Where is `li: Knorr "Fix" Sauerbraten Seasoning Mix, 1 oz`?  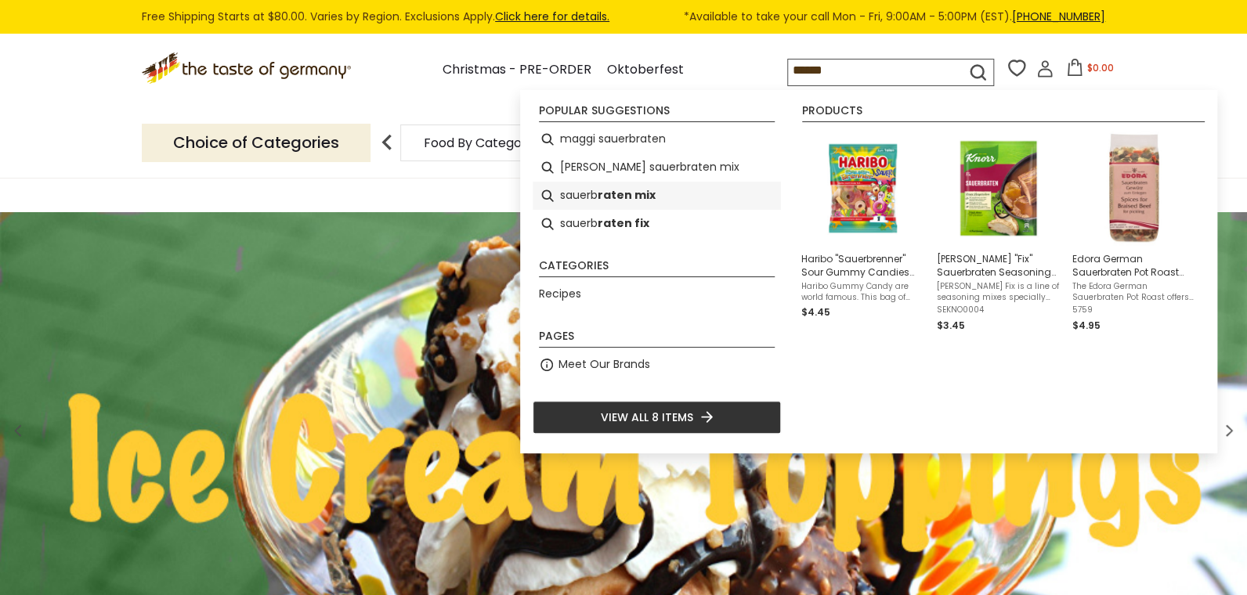 li: Knorr "Fix" Sauerbraten Seasoning Mix, 1 oz is located at coordinates (998, 233).